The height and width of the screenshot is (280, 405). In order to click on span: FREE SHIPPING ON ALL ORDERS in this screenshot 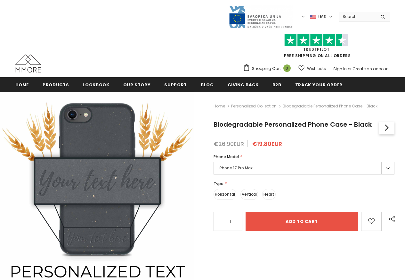, I will do `click(316, 47)`.